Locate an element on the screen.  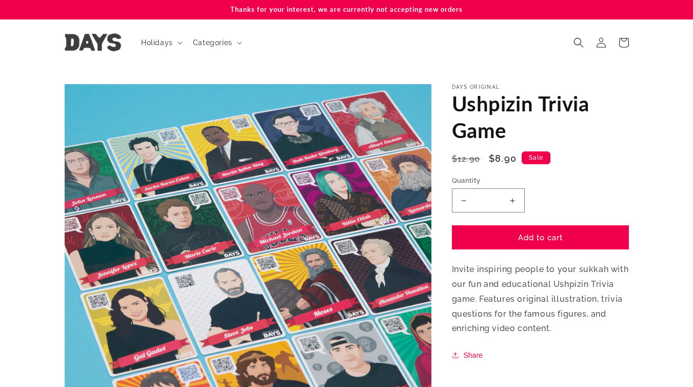
summary: Search is located at coordinates (578, 43).